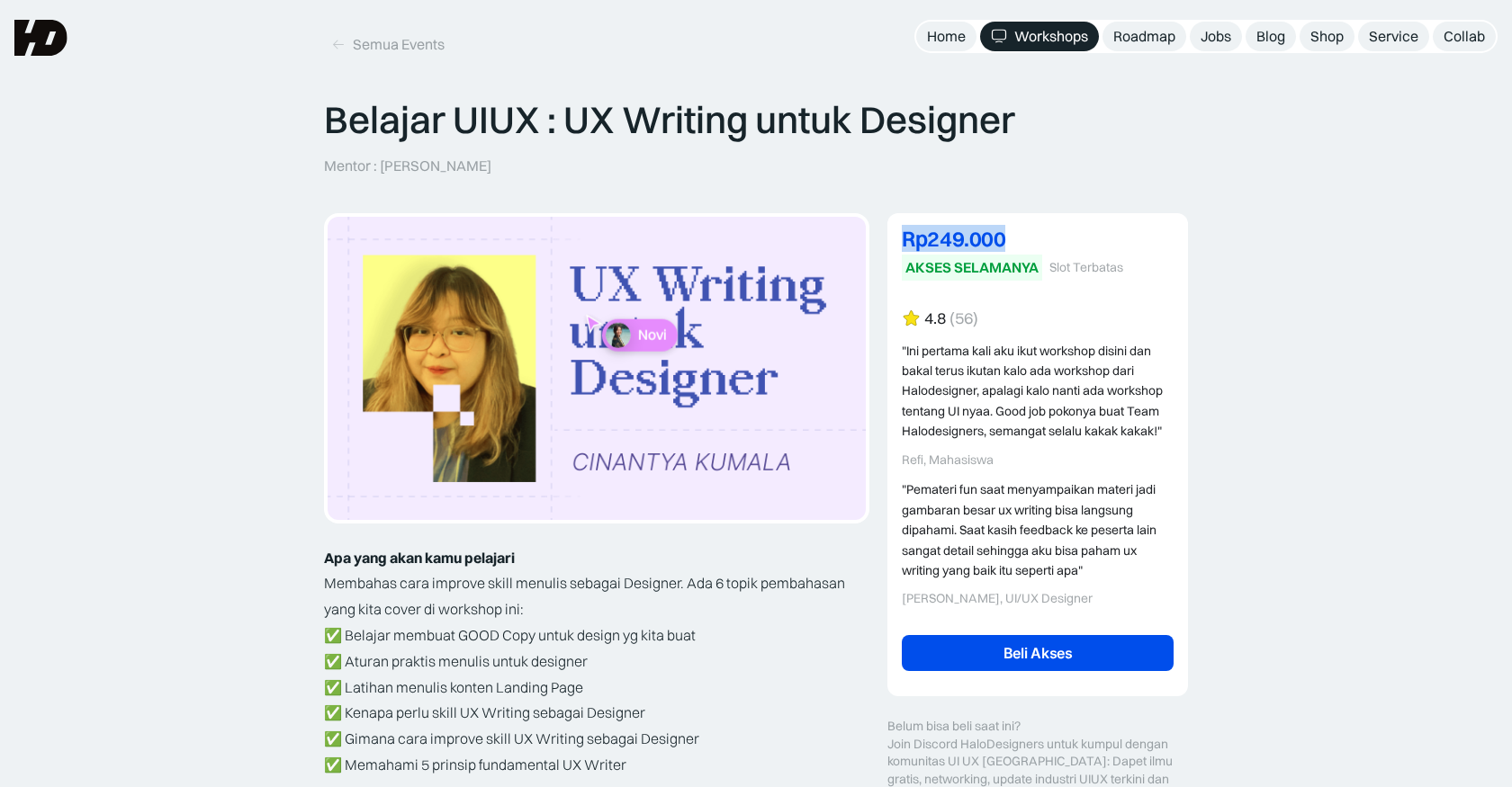  What do you see at coordinates (1393, 36) in the screenshot?
I see `div: Service` at bounding box center [1393, 36].